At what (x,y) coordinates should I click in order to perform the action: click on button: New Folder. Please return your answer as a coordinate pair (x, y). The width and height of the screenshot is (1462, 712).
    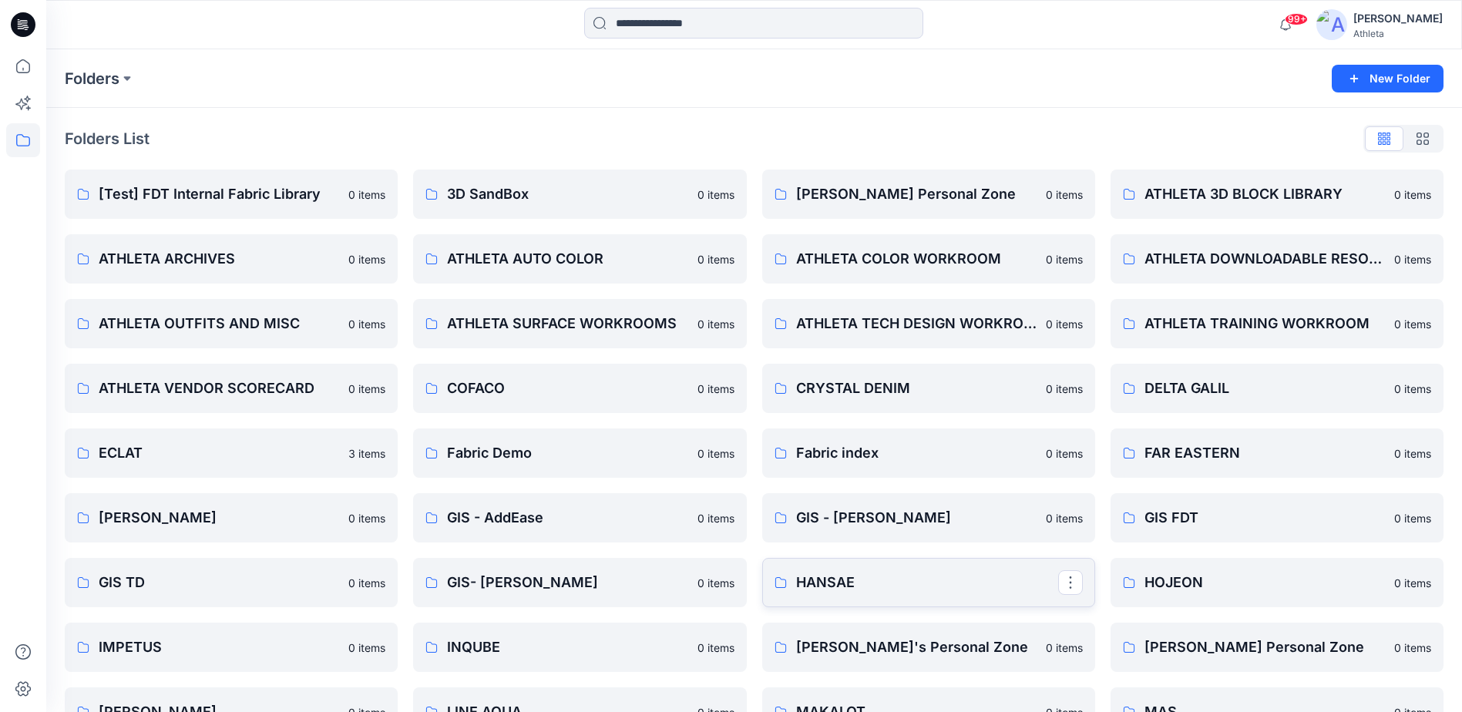
    Looking at the image, I should click on (1387, 79).